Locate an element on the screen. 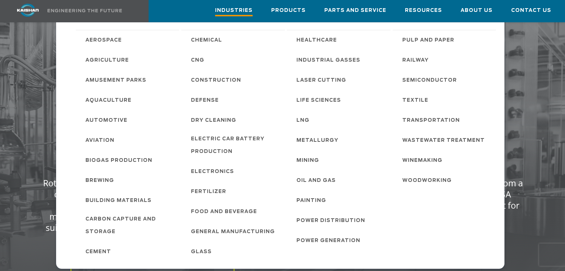 The image size is (565, 271). a: Industries is located at coordinates (234, 11).